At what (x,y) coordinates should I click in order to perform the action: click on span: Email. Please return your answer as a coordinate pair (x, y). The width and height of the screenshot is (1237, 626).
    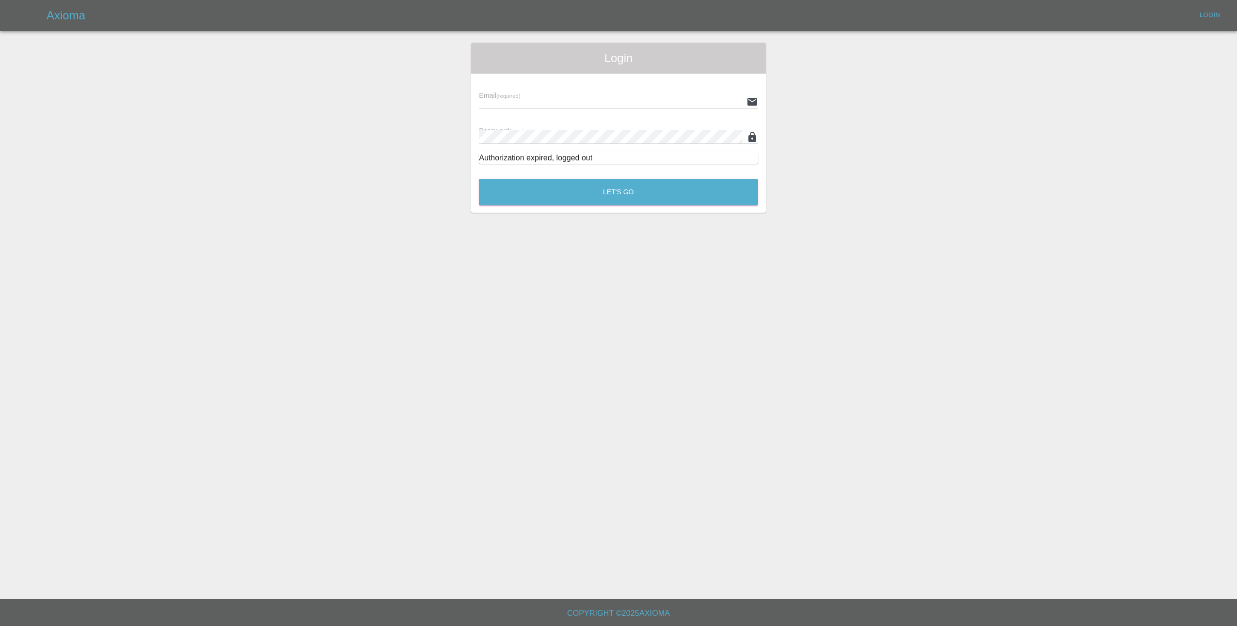
    Looking at the image, I should click on (499, 95).